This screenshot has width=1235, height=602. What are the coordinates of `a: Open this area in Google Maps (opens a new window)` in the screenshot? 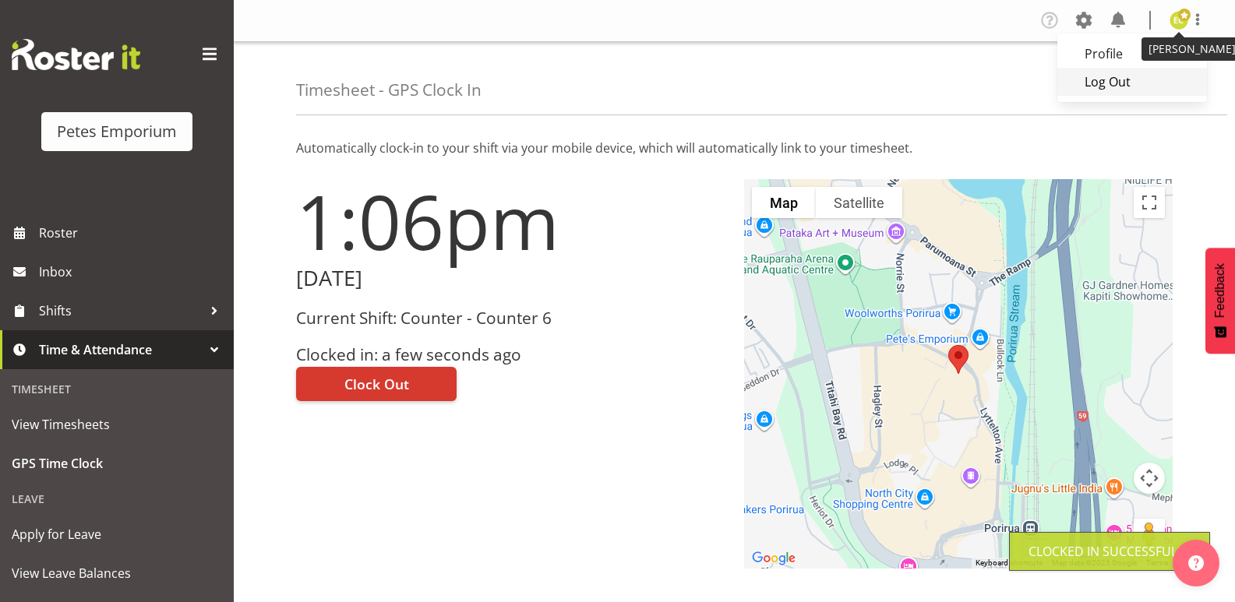 It's located at (774, 559).